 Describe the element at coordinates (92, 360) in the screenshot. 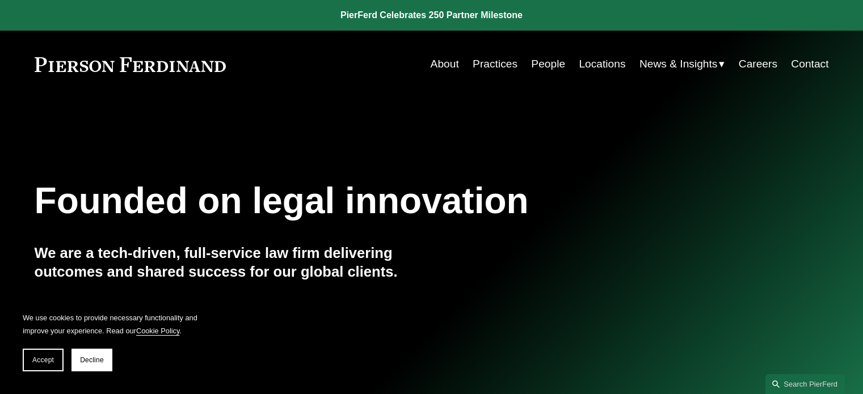

I see `button: Decline` at that location.